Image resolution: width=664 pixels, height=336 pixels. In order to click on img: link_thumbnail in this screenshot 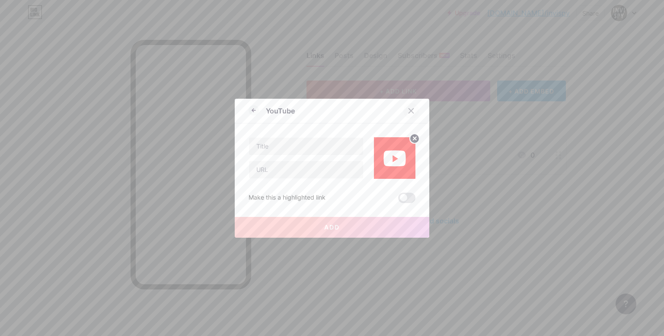, I will do `click(395, 158)`.